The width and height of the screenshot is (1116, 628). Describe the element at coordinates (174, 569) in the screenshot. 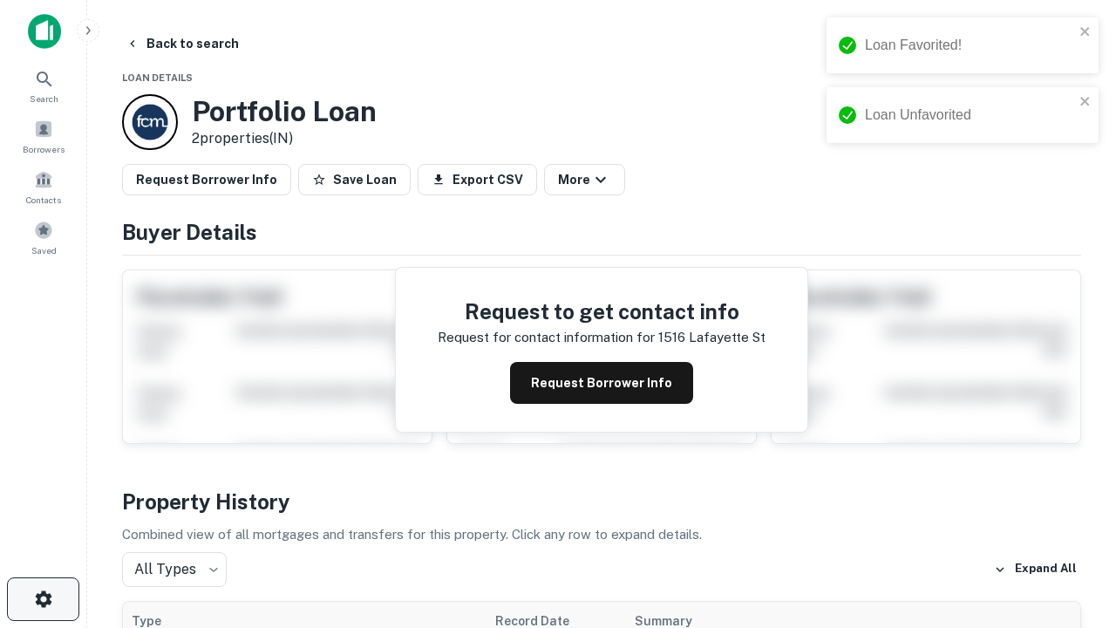

I see `div: All Types` at that location.